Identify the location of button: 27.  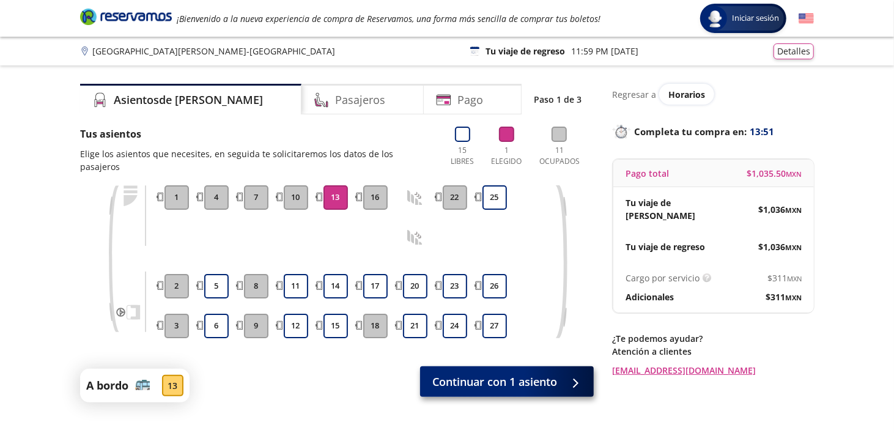
(495, 326).